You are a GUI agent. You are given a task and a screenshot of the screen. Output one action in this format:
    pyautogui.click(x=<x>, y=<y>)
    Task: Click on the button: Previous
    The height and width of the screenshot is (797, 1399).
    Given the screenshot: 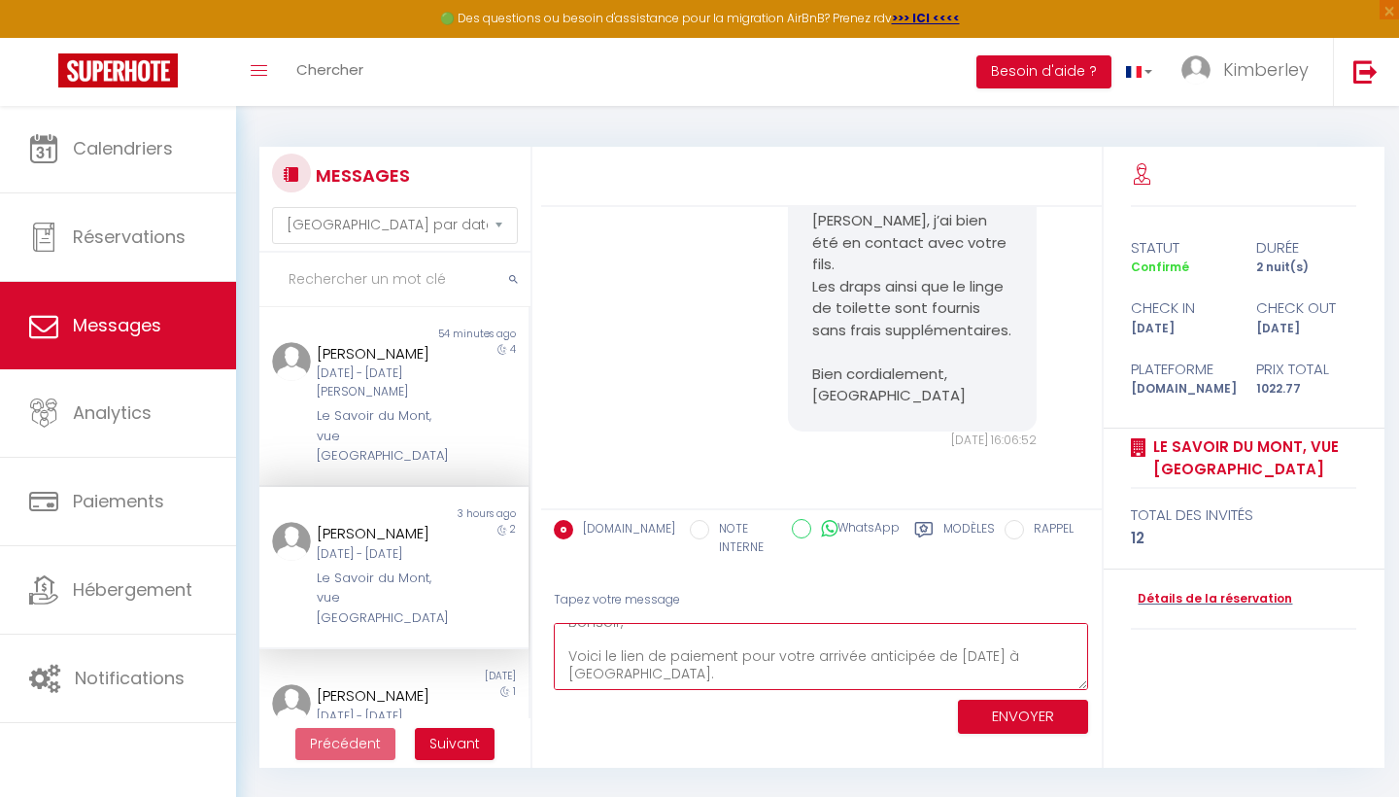 What is the action you would take?
    pyautogui.click(x=345, y=744)
    